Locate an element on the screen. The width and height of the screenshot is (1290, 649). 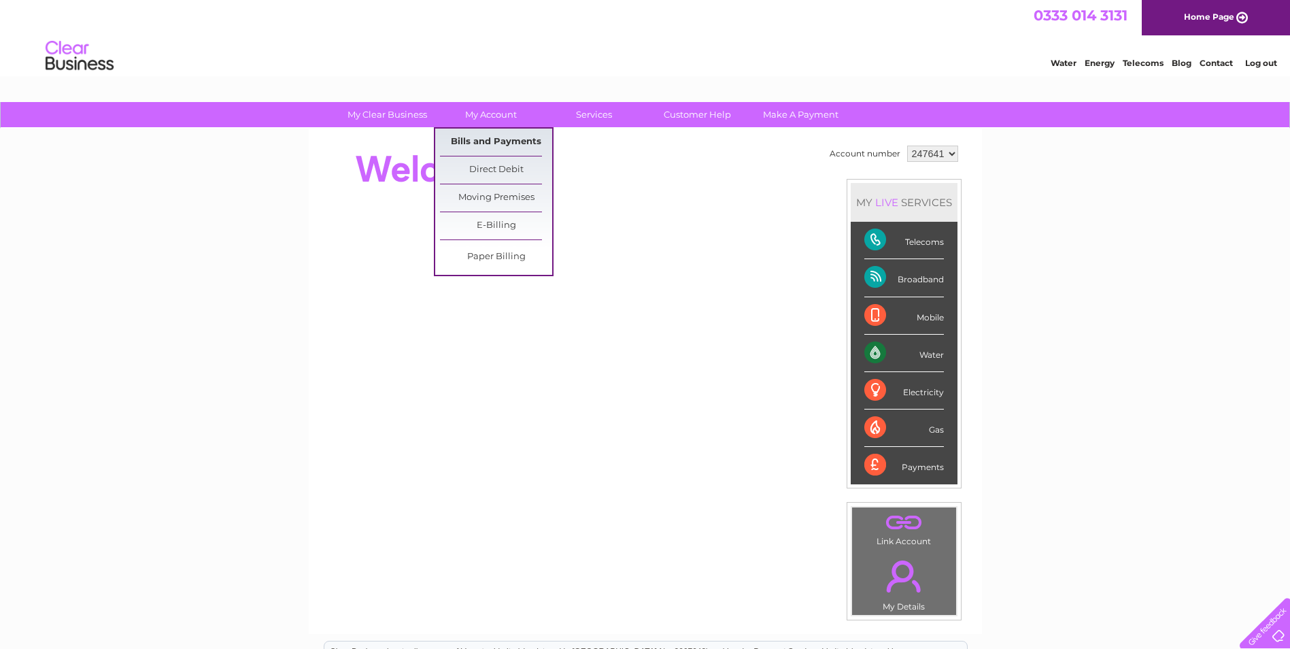
a: Log out is located at coordinates (1261, 63).